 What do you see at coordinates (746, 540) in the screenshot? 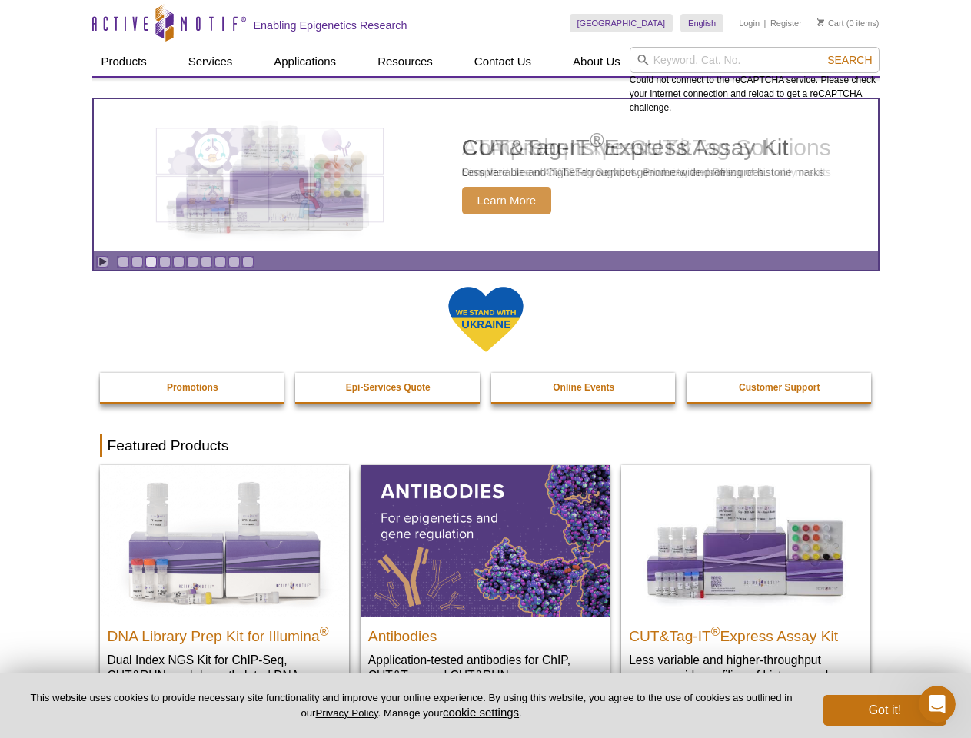
I see `img: CUT&Tag-IT® Express Assay Kit` at bounding box center [746, 540].